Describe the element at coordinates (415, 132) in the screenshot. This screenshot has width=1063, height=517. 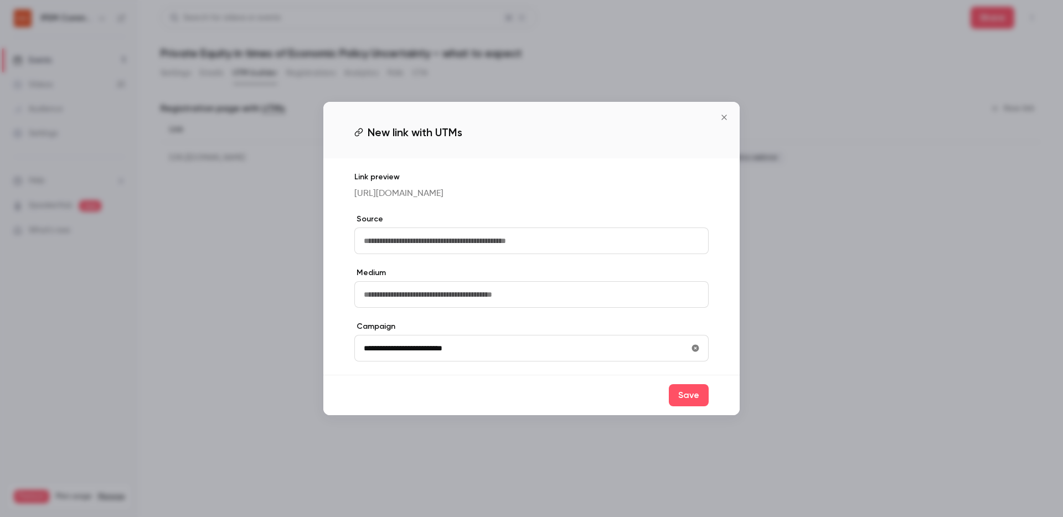
I see `span: New link with UTMs` at that location.